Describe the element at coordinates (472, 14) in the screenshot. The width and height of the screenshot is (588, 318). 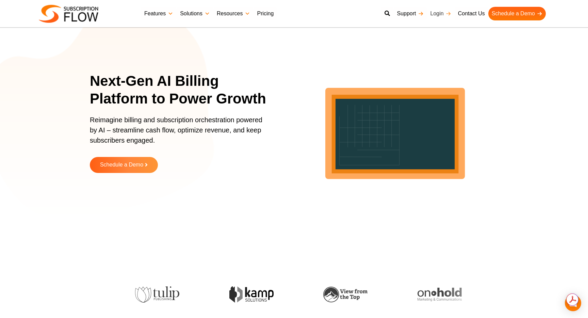
I see `a: Contact Us` at that location.